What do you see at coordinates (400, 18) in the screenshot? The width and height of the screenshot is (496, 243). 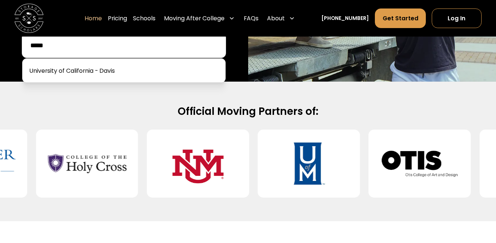 I see `a: Get Started` at bounding box center [400, 18].